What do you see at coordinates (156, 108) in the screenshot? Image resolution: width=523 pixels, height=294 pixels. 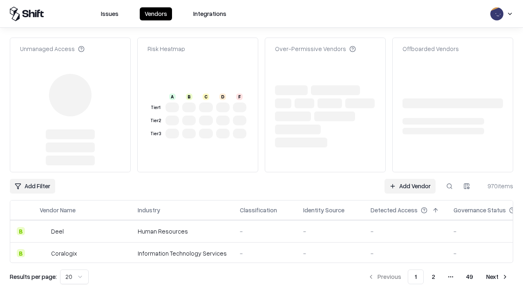 I see `div: Tier 1` at bounding box center [156, 108].